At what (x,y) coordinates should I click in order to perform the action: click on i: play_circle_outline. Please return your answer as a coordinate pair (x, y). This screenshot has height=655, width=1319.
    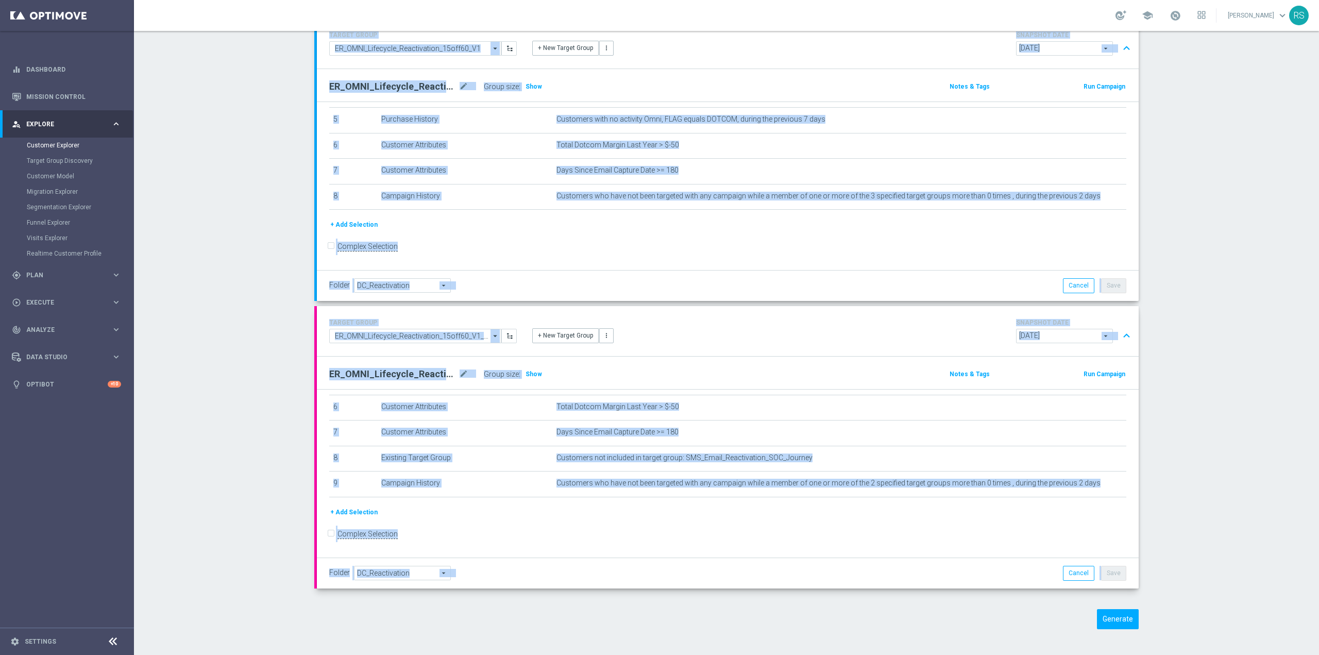
    Looking at the image, I should click on (16, 302).